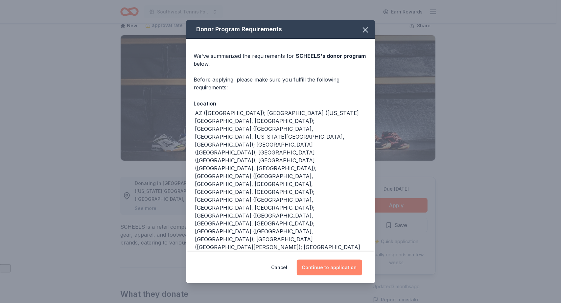 This screenshot has width=561, height=303. What do you see at coordinates (281, 29) in the screenshot?
I see `div: Donor Program Requirements` at bounding box center [281, 29].